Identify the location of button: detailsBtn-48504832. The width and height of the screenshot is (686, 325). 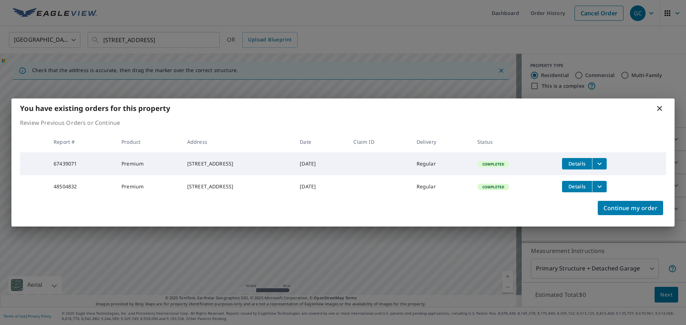
(577, 187).